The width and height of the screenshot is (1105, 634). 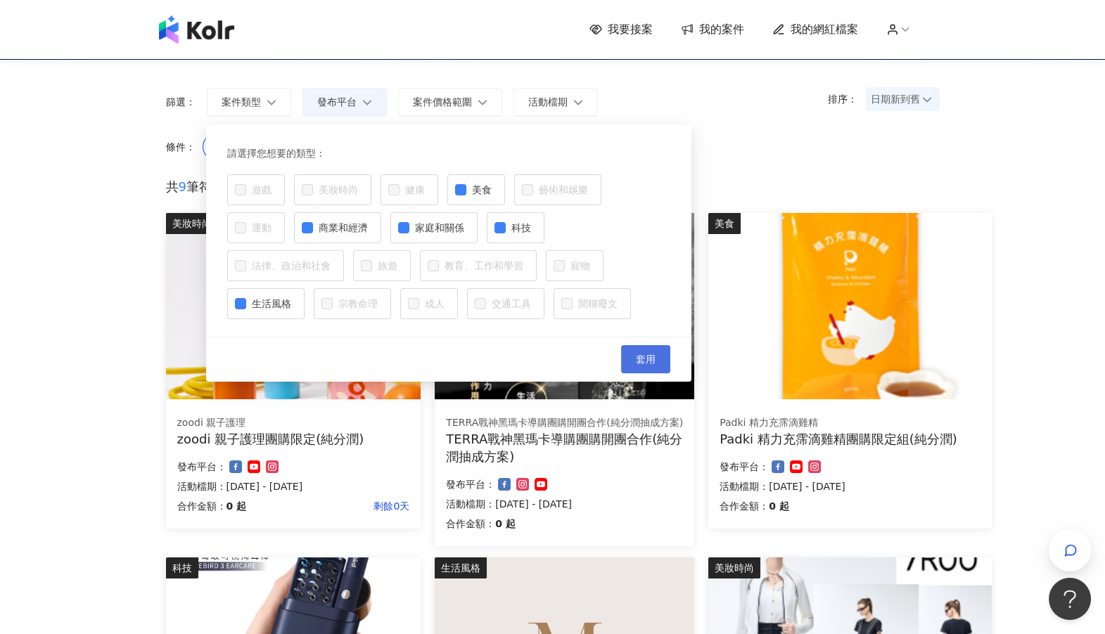 I want to click on div: 科技, so click(x=182, y=568).